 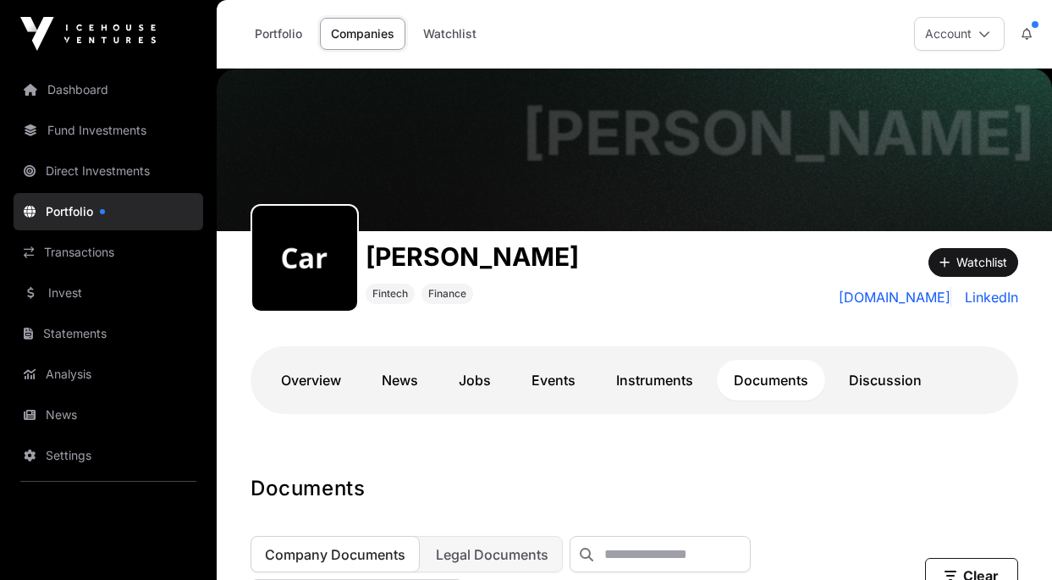 What do you see at coordinates (108, 90) in the screenshot?
I see `a: Dashboard` at bounding box center [108, 90].